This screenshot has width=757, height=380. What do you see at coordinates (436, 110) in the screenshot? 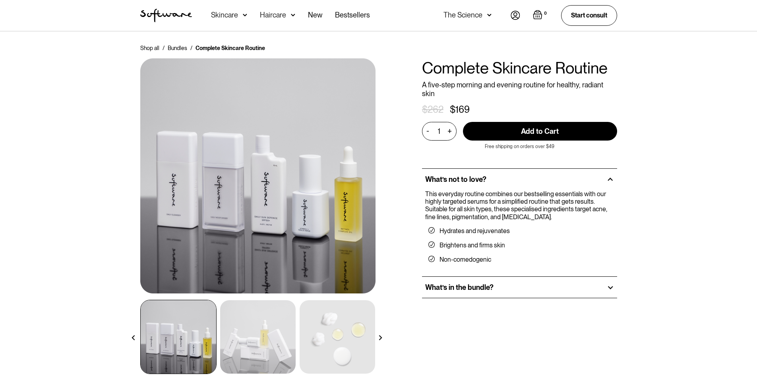
I see `div: 262` at bounding box center [436, 110].